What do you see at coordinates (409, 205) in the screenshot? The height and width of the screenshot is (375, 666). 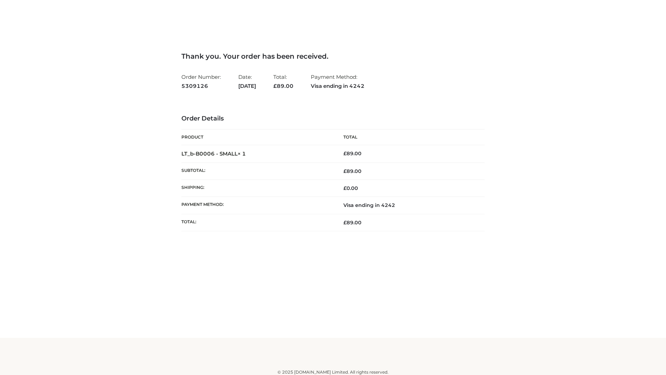 I see `td: Visa ending in 4242` at bounding box center [409, 205].